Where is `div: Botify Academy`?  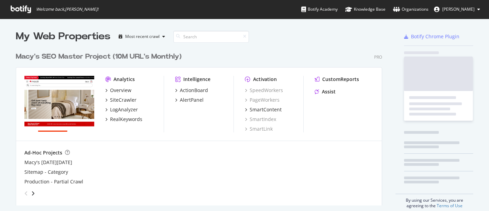 div: Botify Academy is located at coordinates (320, 9).